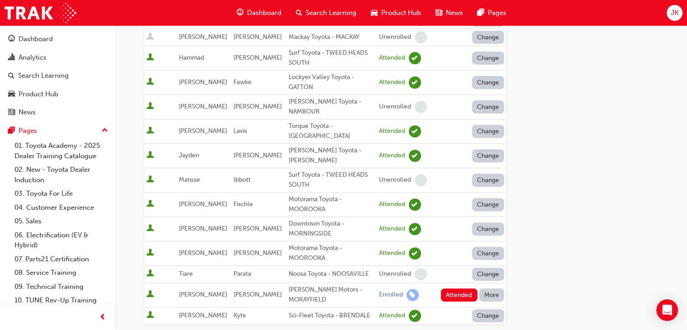 The width and height of the screenshot is (687, 330). I want to click on a: 10. TUNE Rev-Up Training, so click(61, 300).